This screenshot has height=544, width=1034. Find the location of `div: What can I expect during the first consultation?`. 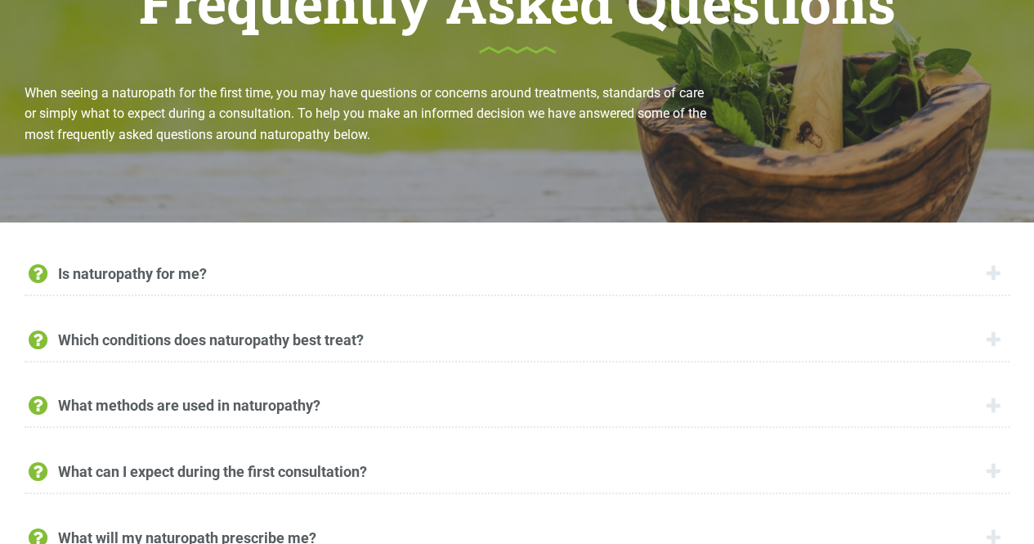

div: What can I expect during the first consultation? is located at coordinates (195, 472).